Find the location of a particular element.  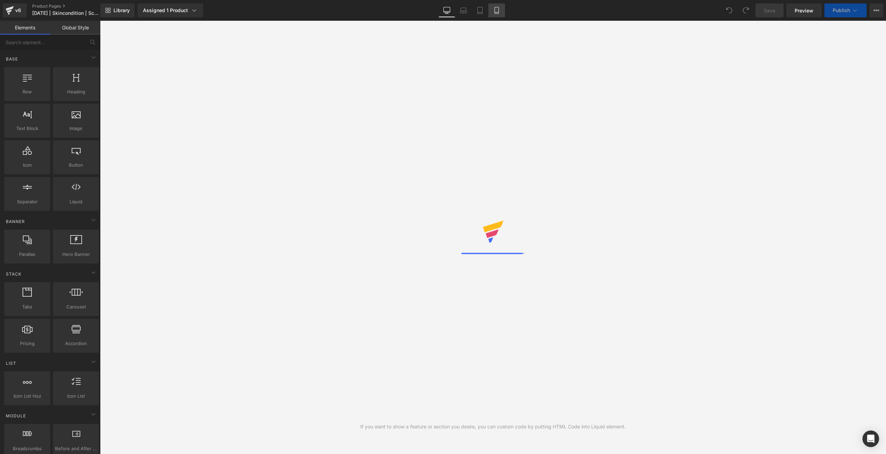

div: If you want to show a feature or section you desire, you can custom code by putting HTML Code int... is located at coordinates (493, 427).